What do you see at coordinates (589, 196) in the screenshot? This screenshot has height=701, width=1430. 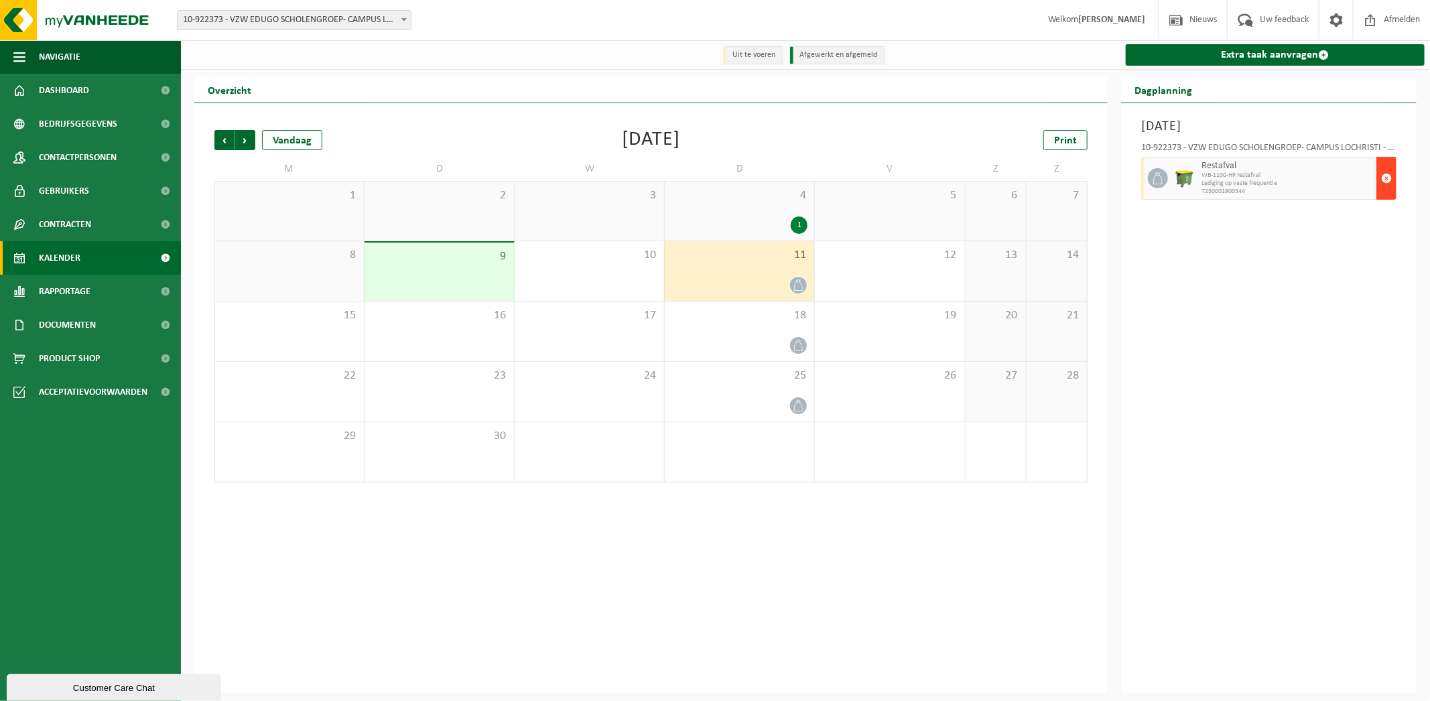 I see `span: 3` at bounding box center [589, 196].